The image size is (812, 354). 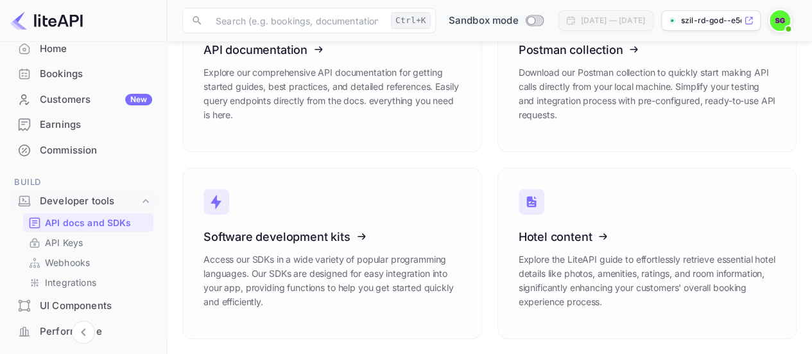 I want to click on h3: Hotel content, so click(x=647, y=236).